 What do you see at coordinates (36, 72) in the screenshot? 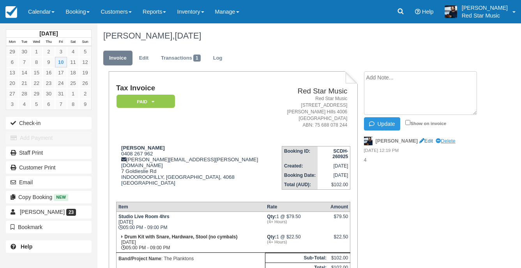
I see `a: 15` at bounding box center [36, 72].